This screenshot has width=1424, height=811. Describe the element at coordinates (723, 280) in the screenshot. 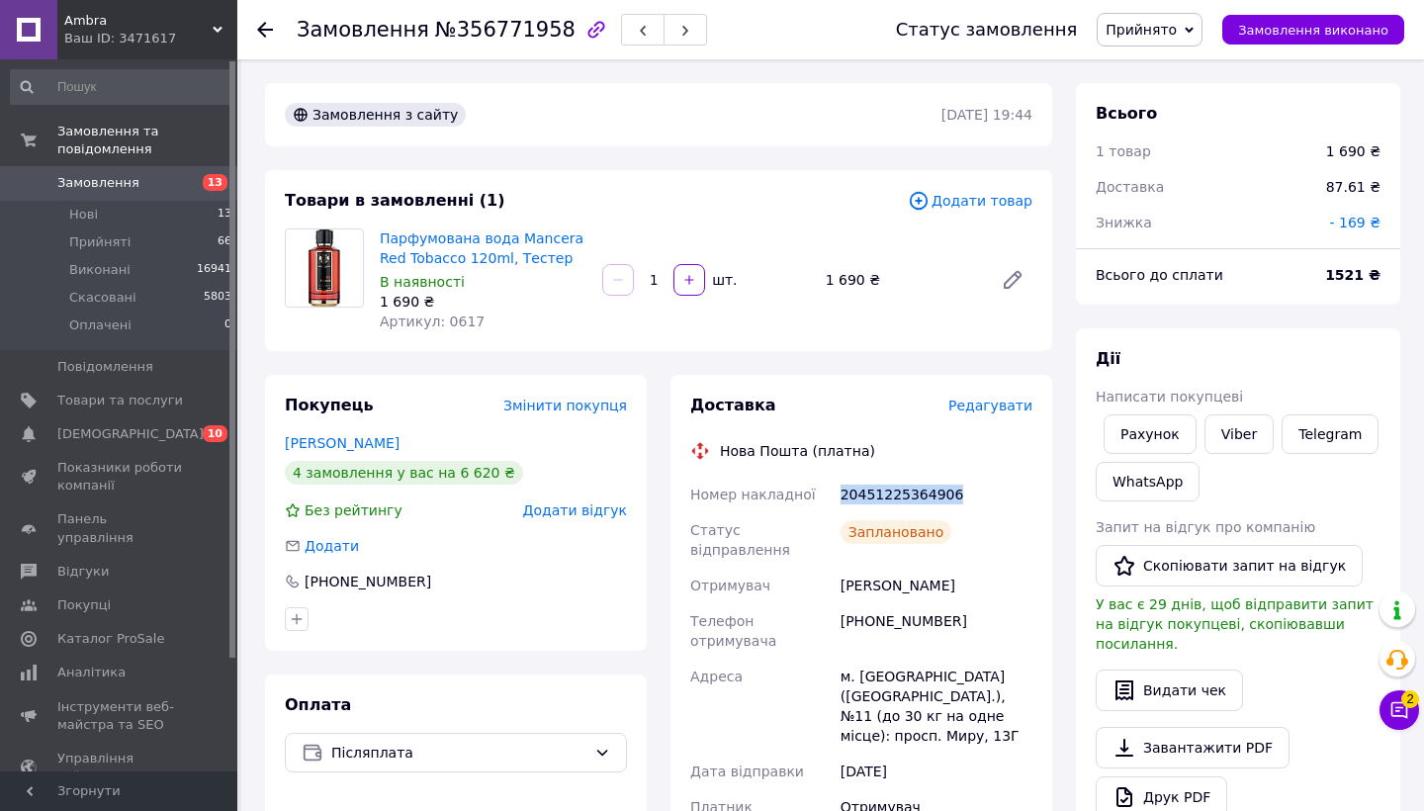

I see `div: шт.` at that location.